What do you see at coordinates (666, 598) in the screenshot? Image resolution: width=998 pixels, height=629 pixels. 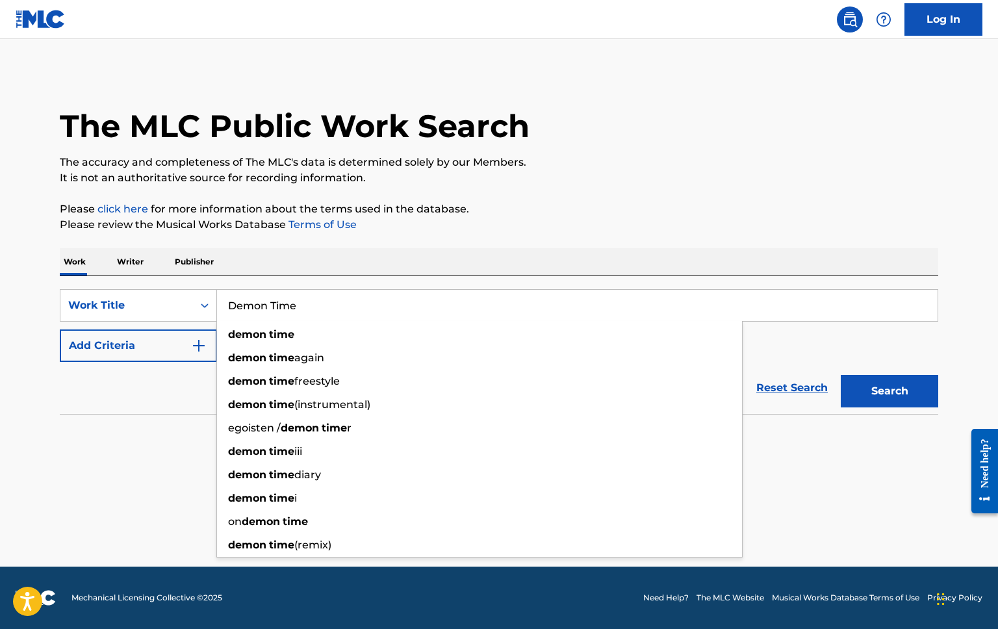 I see `a: Need Help?` at bounding box center [666, 598].